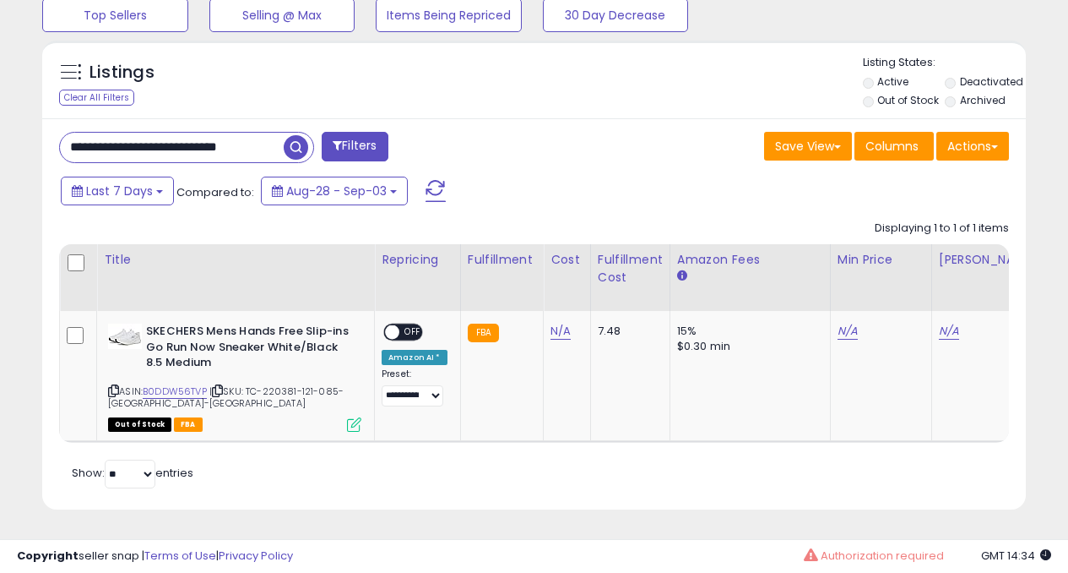  Describe the element at coordinates (682, 276) in the screenshot. I see `small: Amazon Fees.` at that location.